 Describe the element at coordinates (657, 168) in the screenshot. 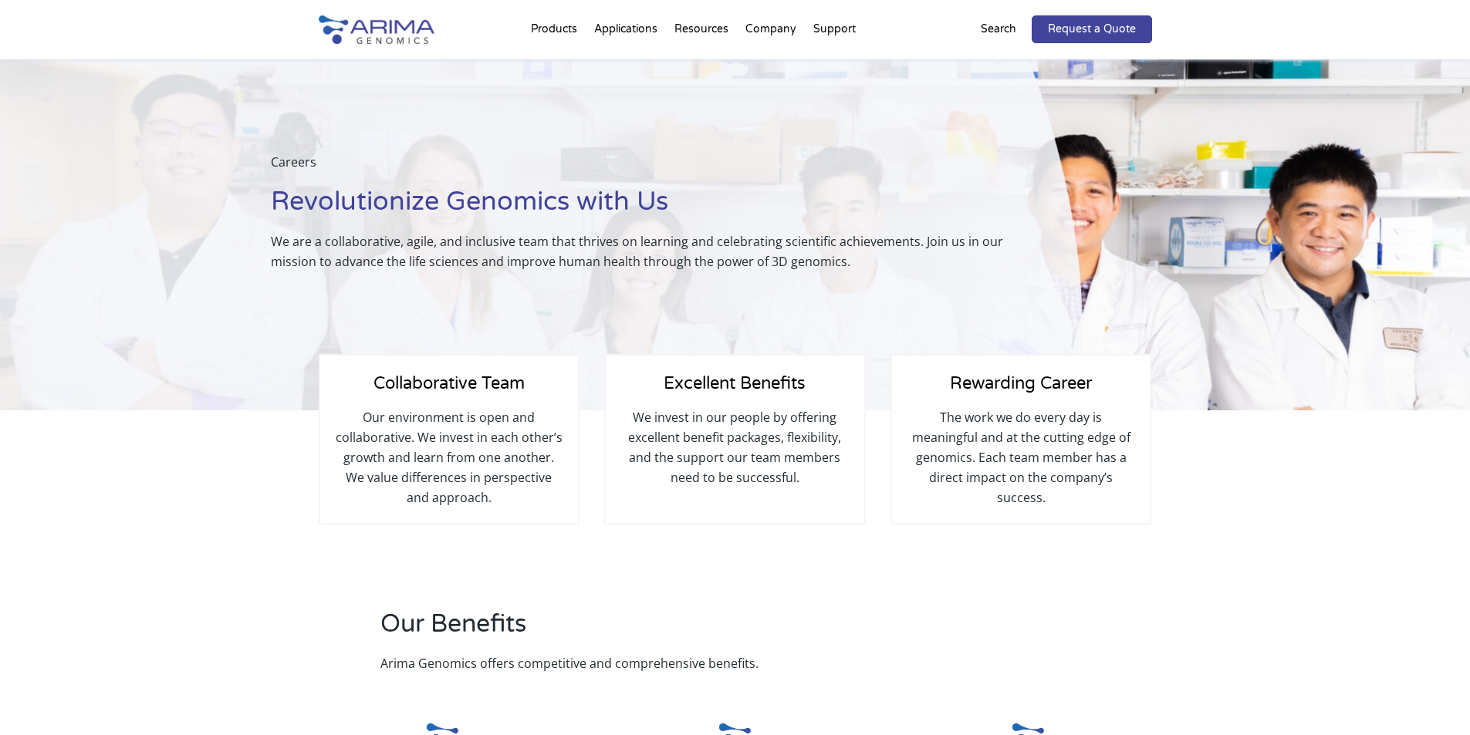

I see `p: Careers` at that location.